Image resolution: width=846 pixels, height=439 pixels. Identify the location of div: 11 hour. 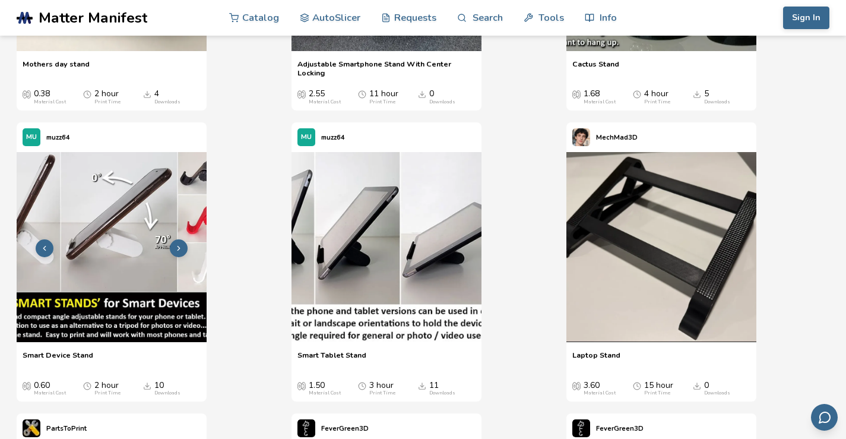
(384, 97).